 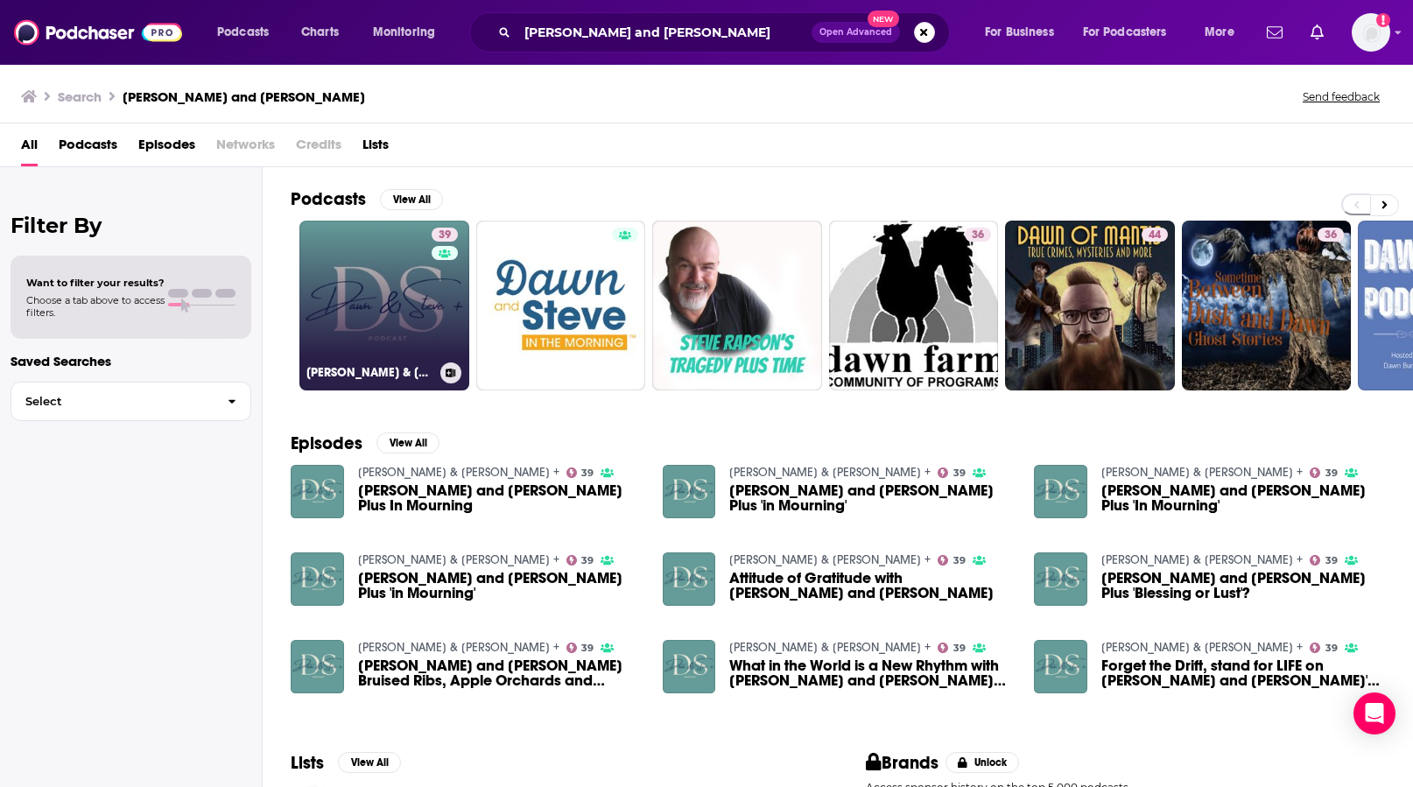 What do you see at coordinates (130, 401) in the screenshot?
I see `button: Select` at bounding box center [130, 401].